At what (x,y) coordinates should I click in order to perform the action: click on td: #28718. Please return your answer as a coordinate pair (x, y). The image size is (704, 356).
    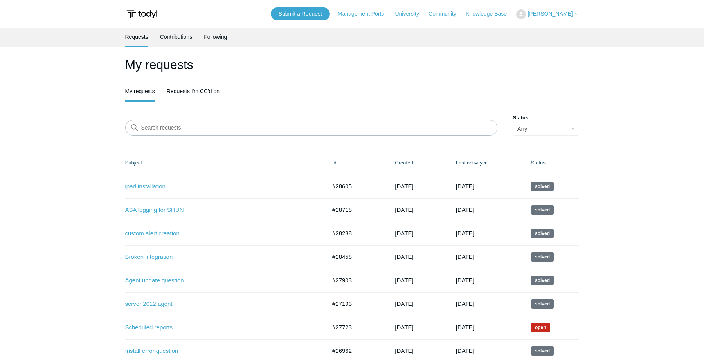
    Looking at the image, I should click on (356, 210).